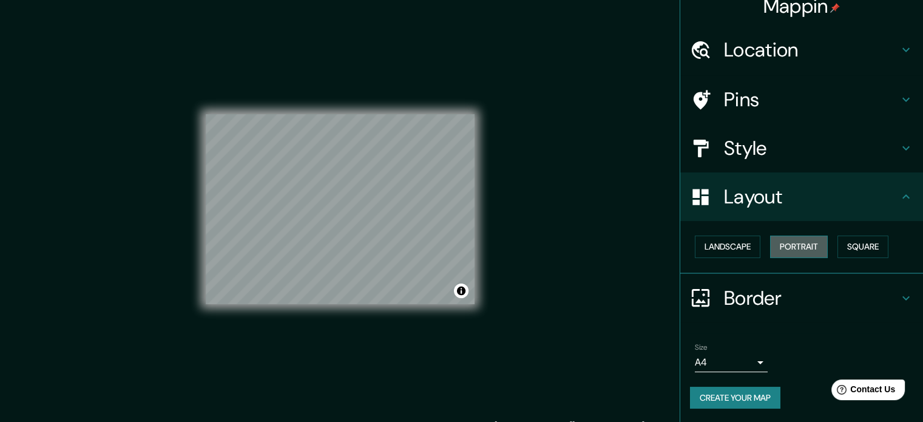 The image size is (923, 422). What do you see at coordinates (701, 346) in the screenshot?
I see `label: Size` at bounding box center [701, 346].